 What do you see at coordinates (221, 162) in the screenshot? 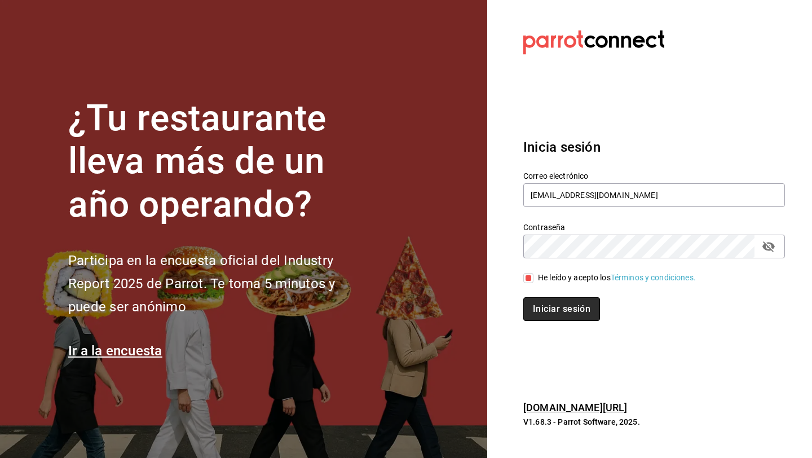
I see `h1: ¿Tu restaurante lleva más de un año operando?` at bounding box center [221, 162].